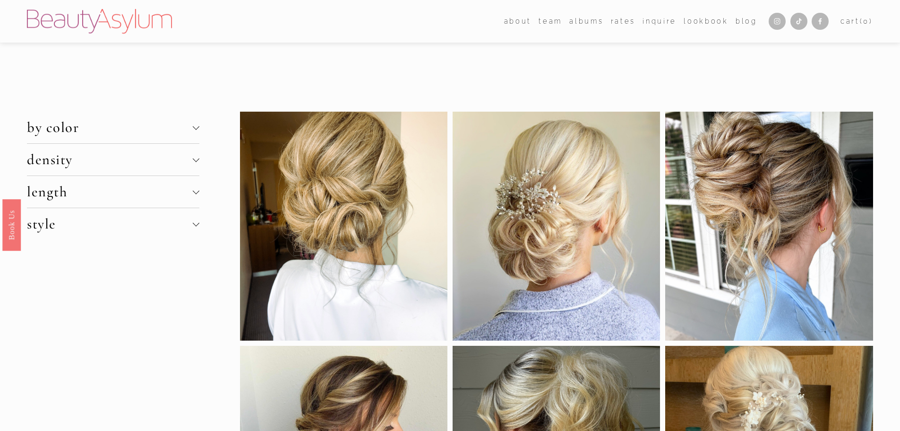 The width and height of the screenshot is (900, 431). What do you see at coordinates (587, 21) in the screenshot?
I see `a: albums` at bounding box center [587, 21].